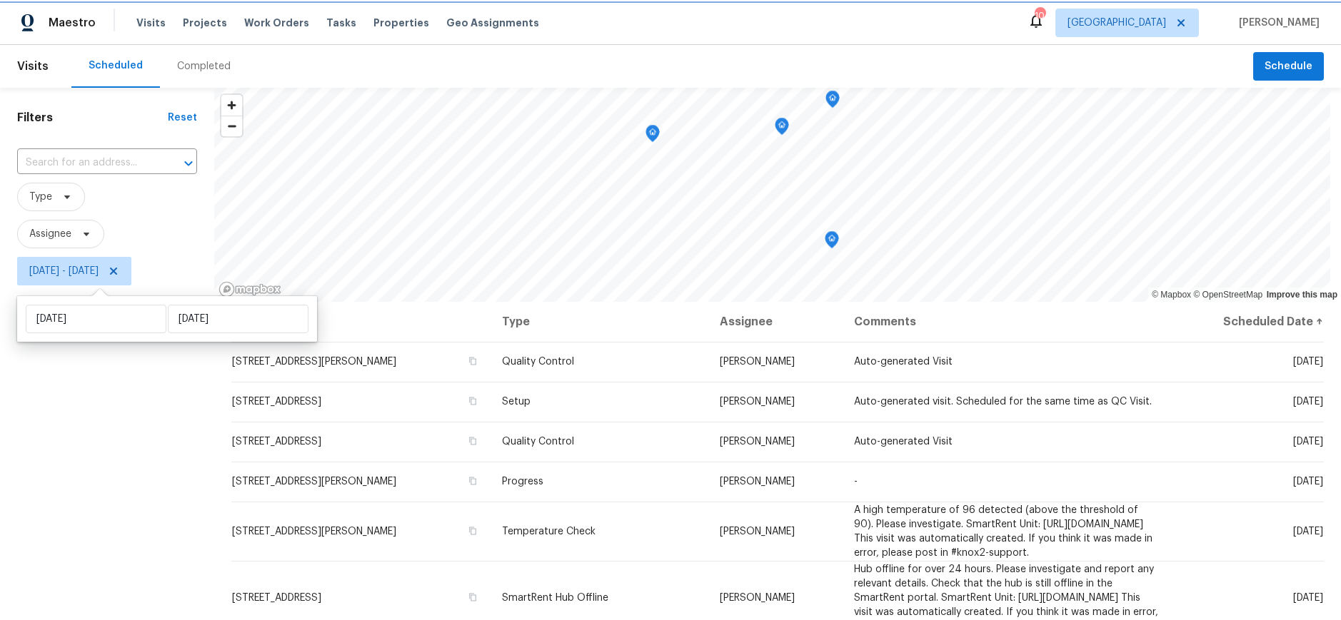 Image resolution: width=1341 pixels, height=620 pixels. What do you see at coordinates (341, 23) in the screenshot?
I see `span: Tasks` at bounding box center [341, 23].